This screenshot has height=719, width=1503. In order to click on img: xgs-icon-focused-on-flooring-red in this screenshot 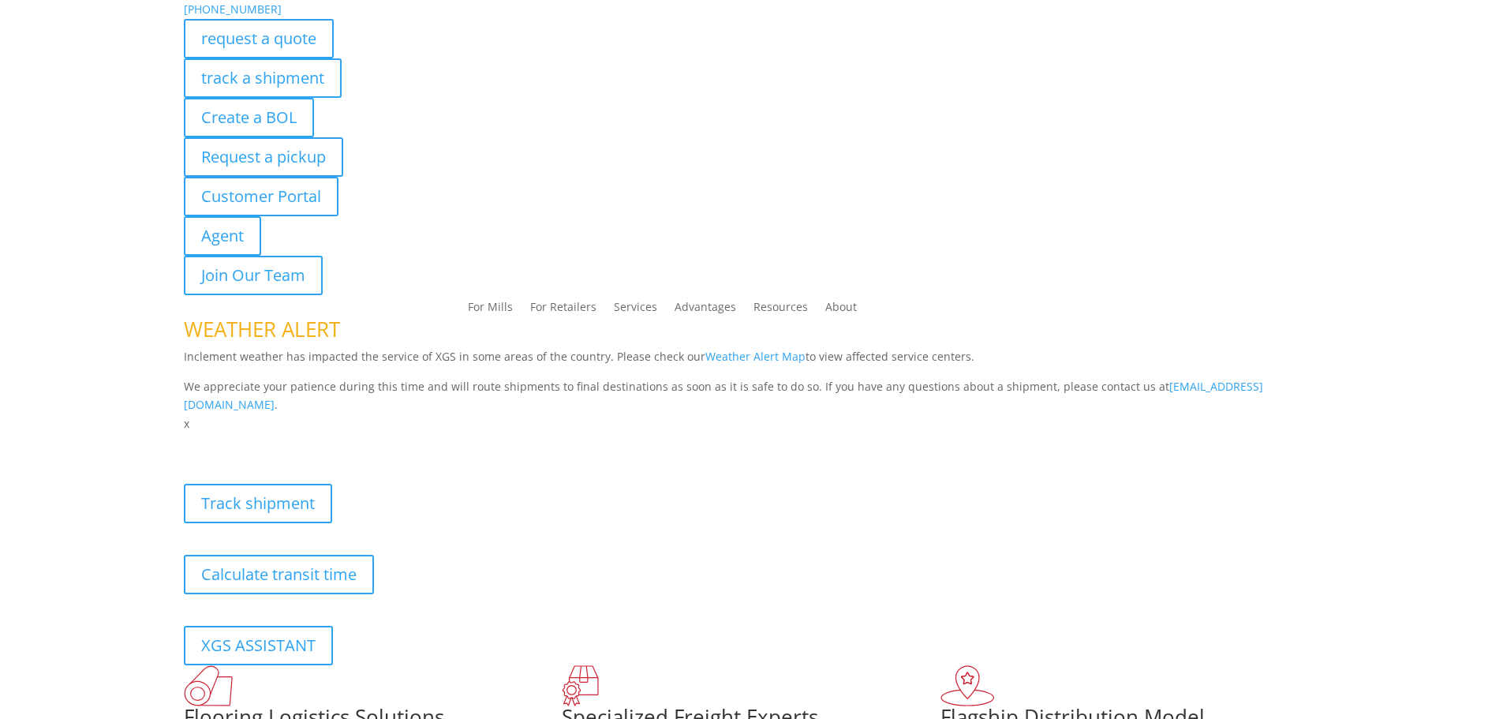, I will do `click(580, 686)`.